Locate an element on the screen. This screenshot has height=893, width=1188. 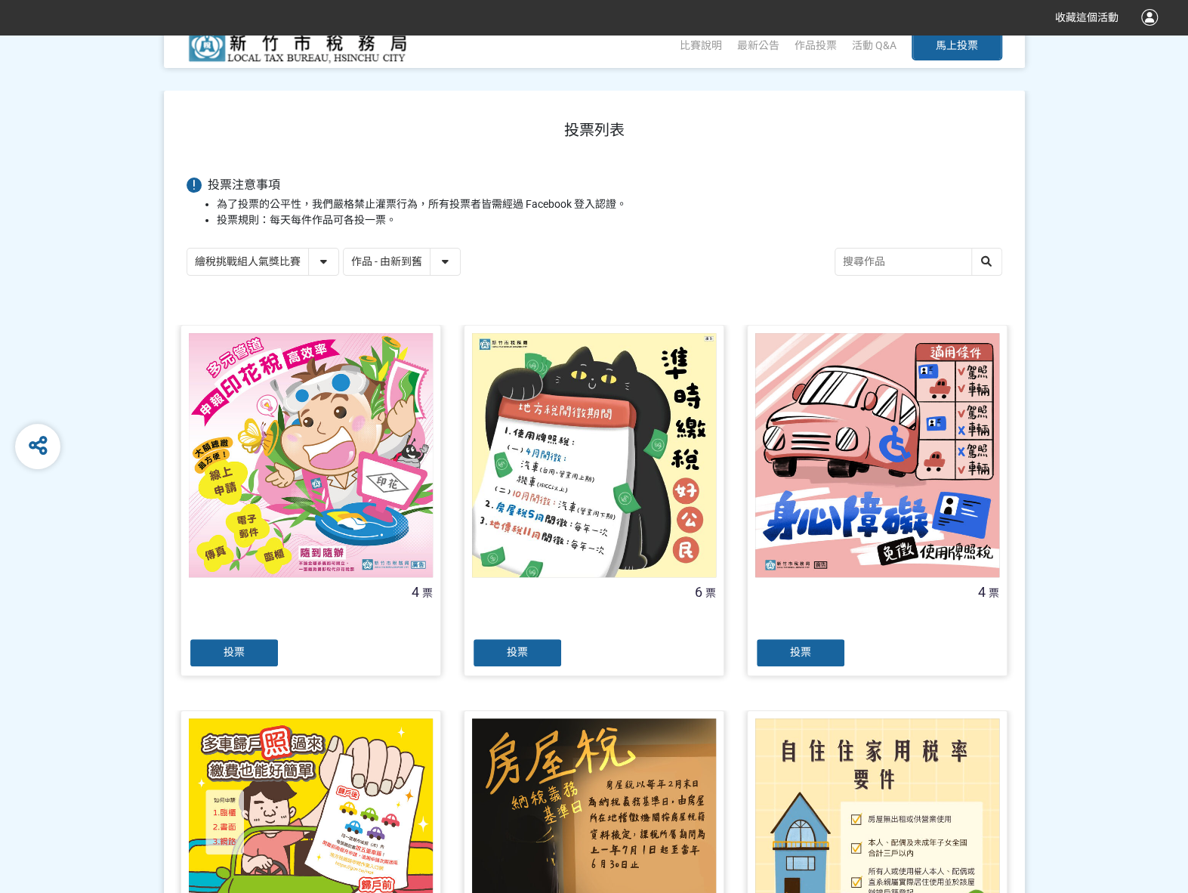
span: 作品投票 is located at coordinates (816, 45).